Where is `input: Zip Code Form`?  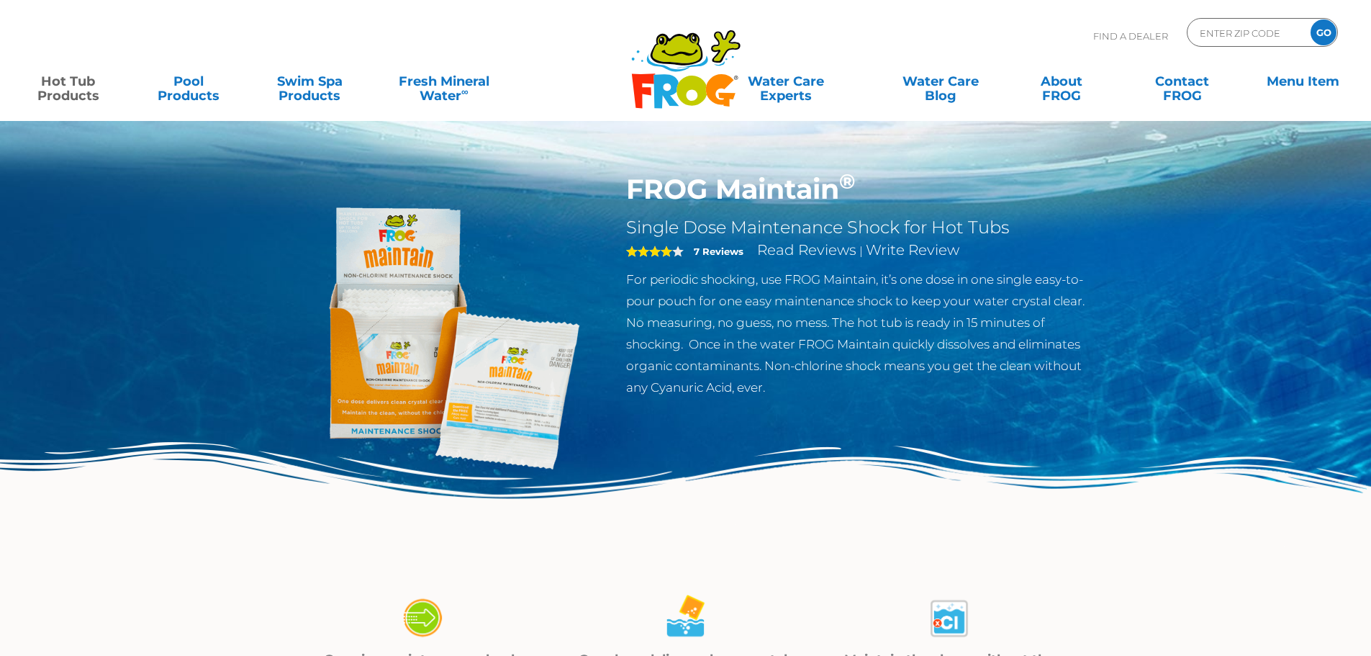
input: Zip Code Form is located at coordinates (1247, 32).